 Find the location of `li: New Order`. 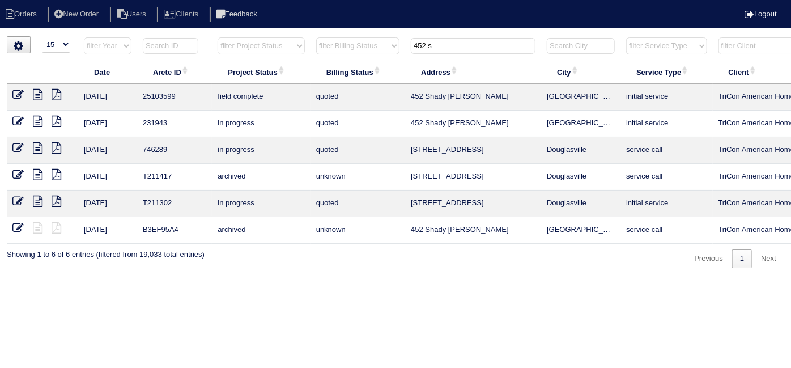

li: New Order is located at coordinates (78, 14).